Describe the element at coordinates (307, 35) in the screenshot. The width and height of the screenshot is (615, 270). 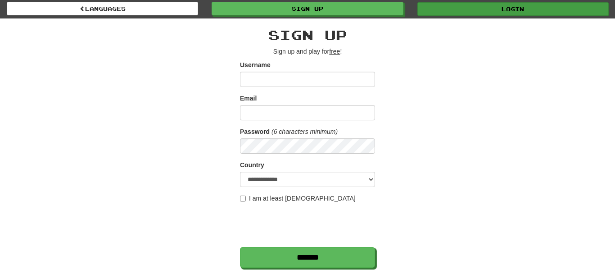
I see `h2: Sign up` at that location.